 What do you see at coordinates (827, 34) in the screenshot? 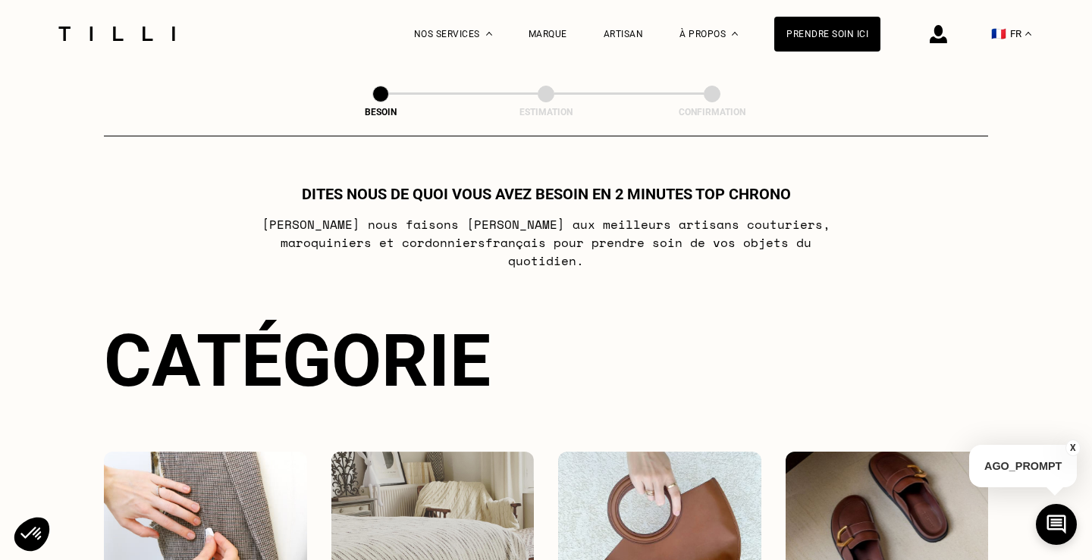
I see `a: Prendre soin ici` at bounding box center [827, 34].